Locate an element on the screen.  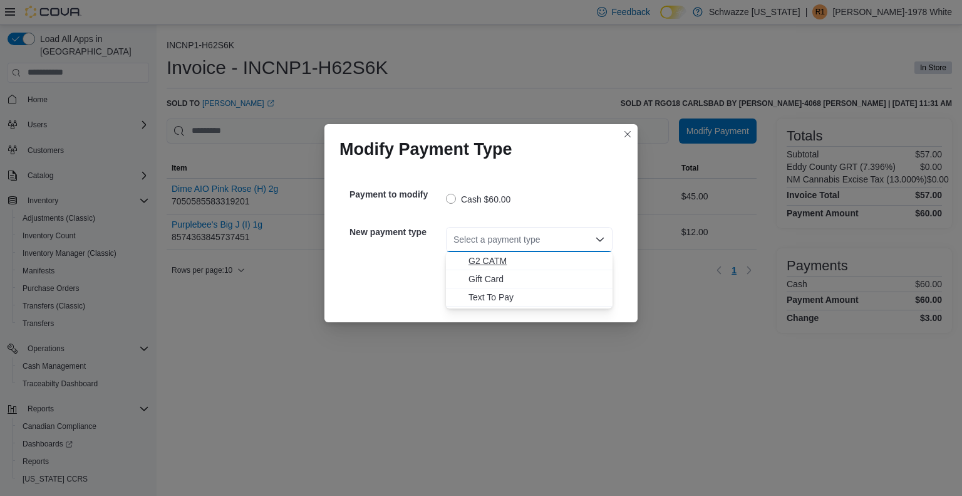
button: G2 CATM is located at coordinates (529, 261).